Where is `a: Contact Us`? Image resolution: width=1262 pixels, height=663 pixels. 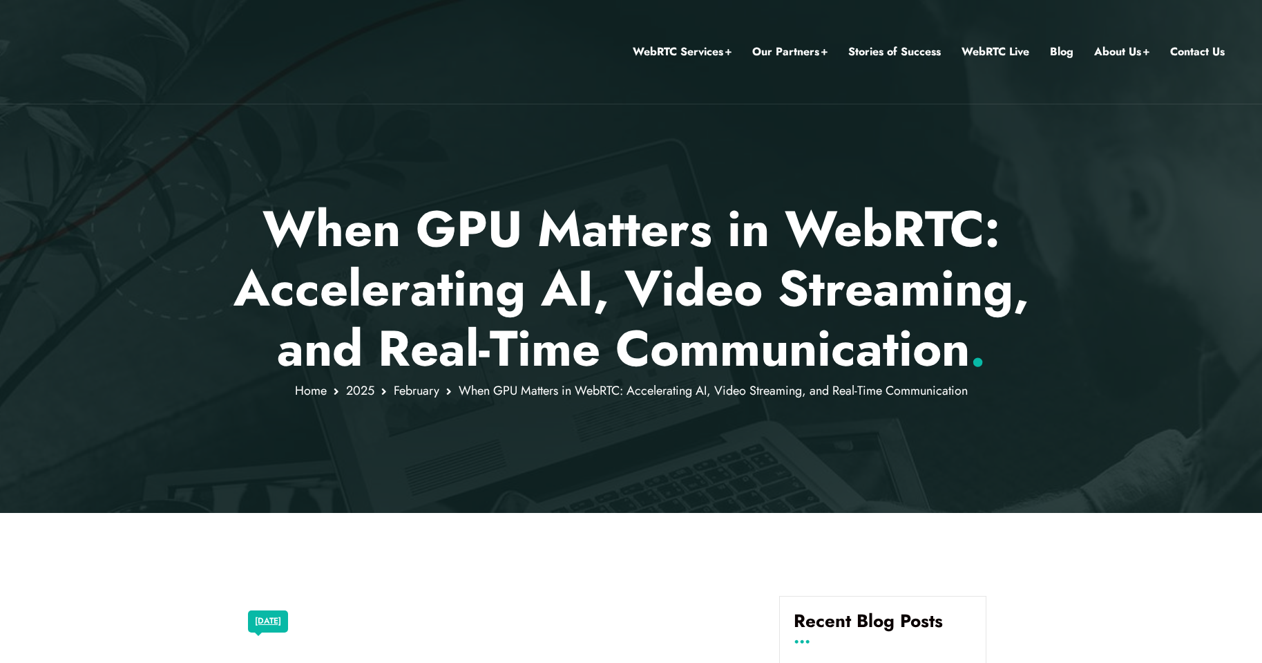 a: Contact Us is located at coordinates (1197, 52).